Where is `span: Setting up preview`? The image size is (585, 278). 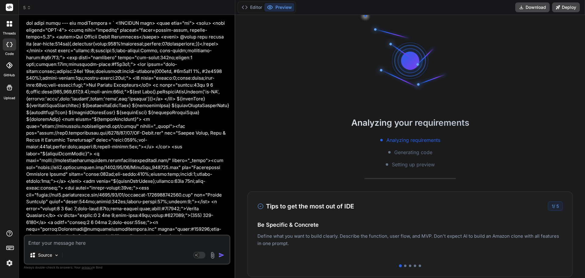 span: Setting up preview is located at coordinates (413, 164).